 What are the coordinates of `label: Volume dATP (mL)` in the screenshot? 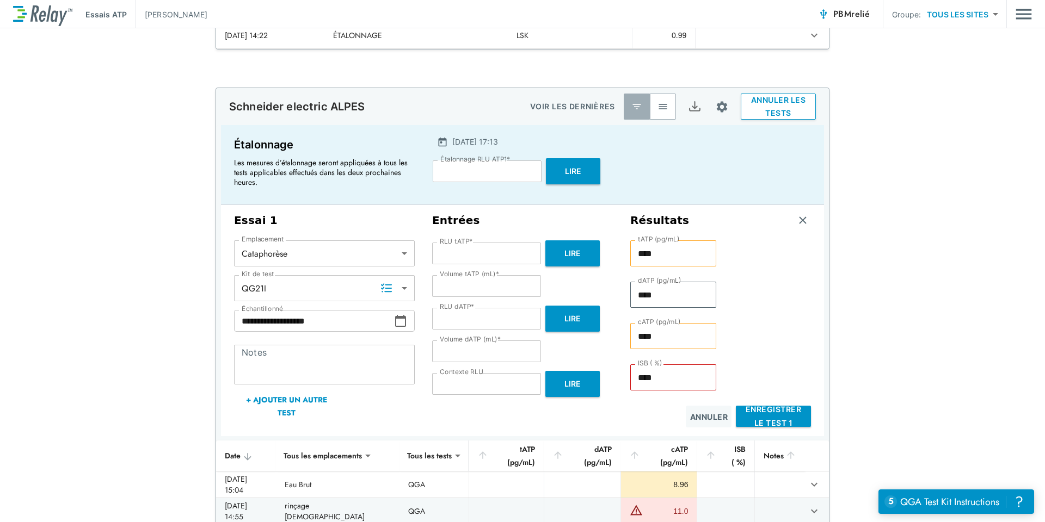 It's located at (470, 339).